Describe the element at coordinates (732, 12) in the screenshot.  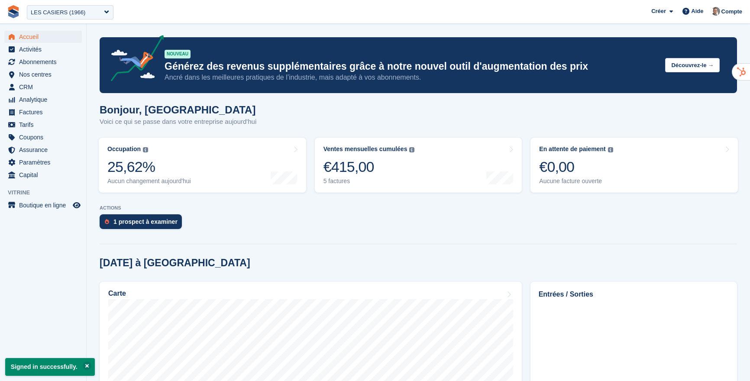
I see `span: Compte` at that location.